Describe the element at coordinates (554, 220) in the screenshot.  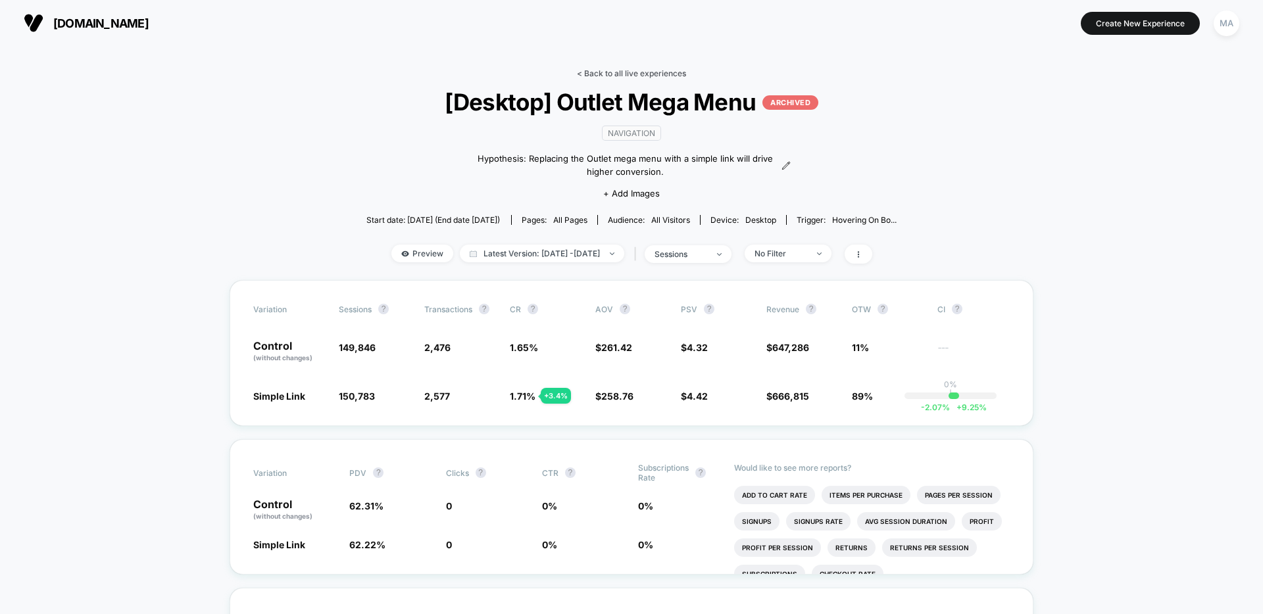
I see `div: Pages:` at that location.